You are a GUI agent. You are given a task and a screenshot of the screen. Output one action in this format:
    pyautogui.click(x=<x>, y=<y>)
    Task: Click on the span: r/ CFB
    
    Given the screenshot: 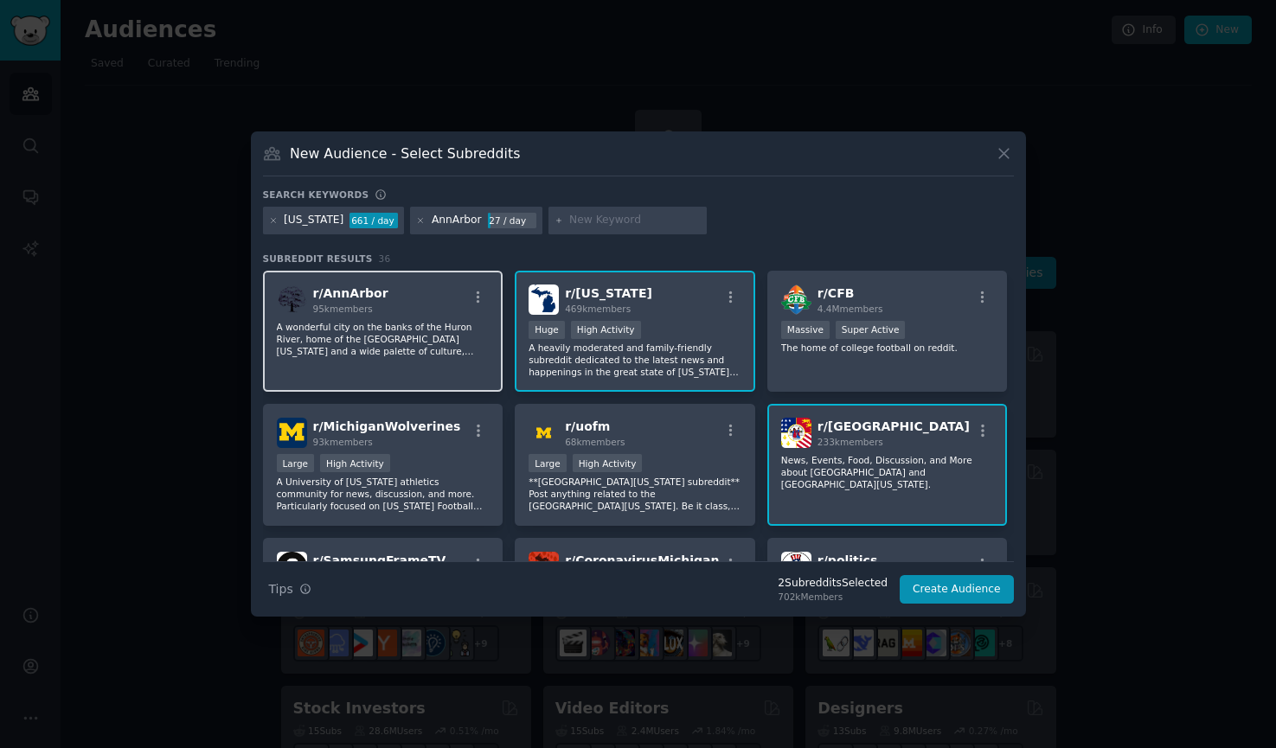 What is the action you would take?
    pyautogui.click(x=835, y=293)
    